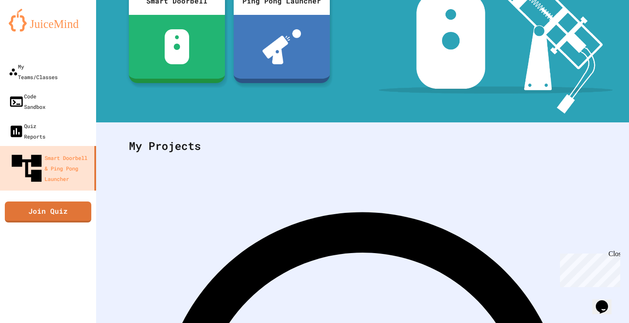 The width and height of the screenshot is (629, 323). What do you see at coordinates (27, 131) in the screenshot?
I see `div: Quiz Reports` at bounding box center [27, 131].